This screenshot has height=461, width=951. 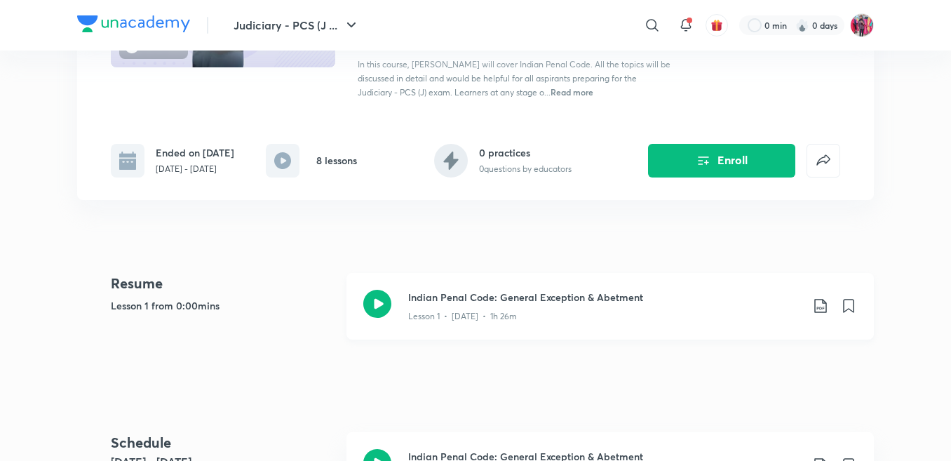 I want to click on h4: Resume, so click(x=223, y=283).